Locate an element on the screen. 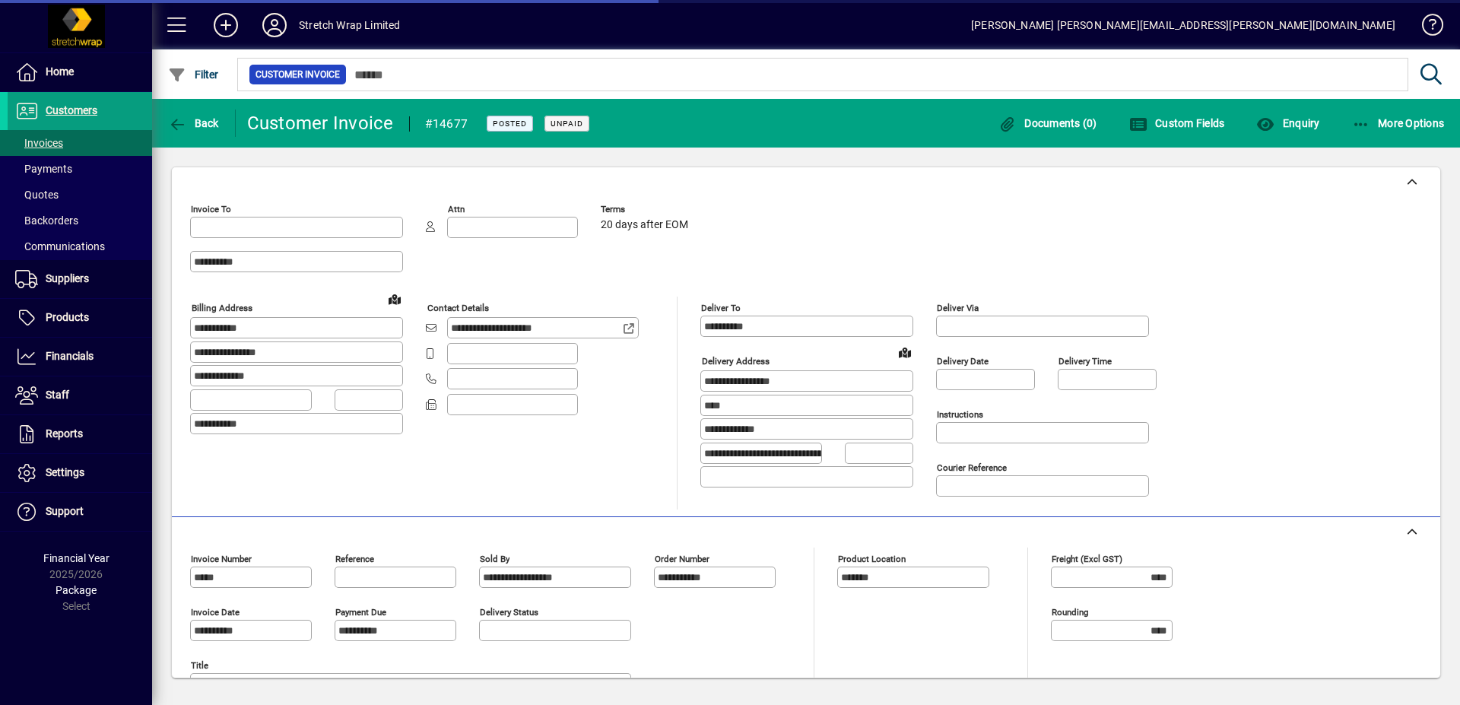  mat-label: Instructions is located at coordinates (960, 414).